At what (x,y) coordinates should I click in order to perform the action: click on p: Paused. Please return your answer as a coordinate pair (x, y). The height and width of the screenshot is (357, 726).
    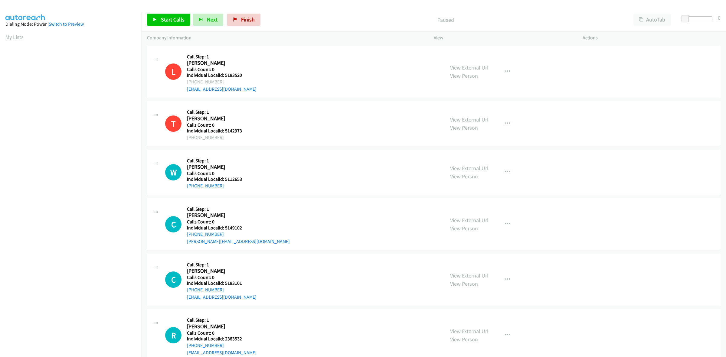
    Looking at the image, I should click on (446, 20).